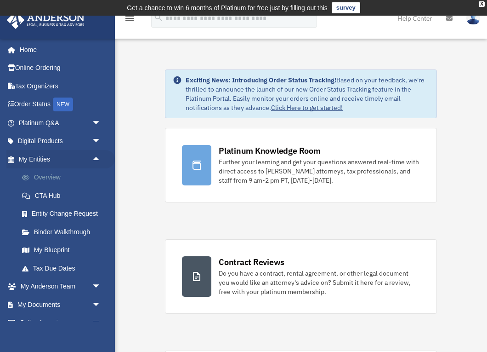 The width and height of the screenshot is (487, 352). What do you see at coordinates (58, 50) in the screenshot?
I see `a: Home` at bounding box center [58, 50].